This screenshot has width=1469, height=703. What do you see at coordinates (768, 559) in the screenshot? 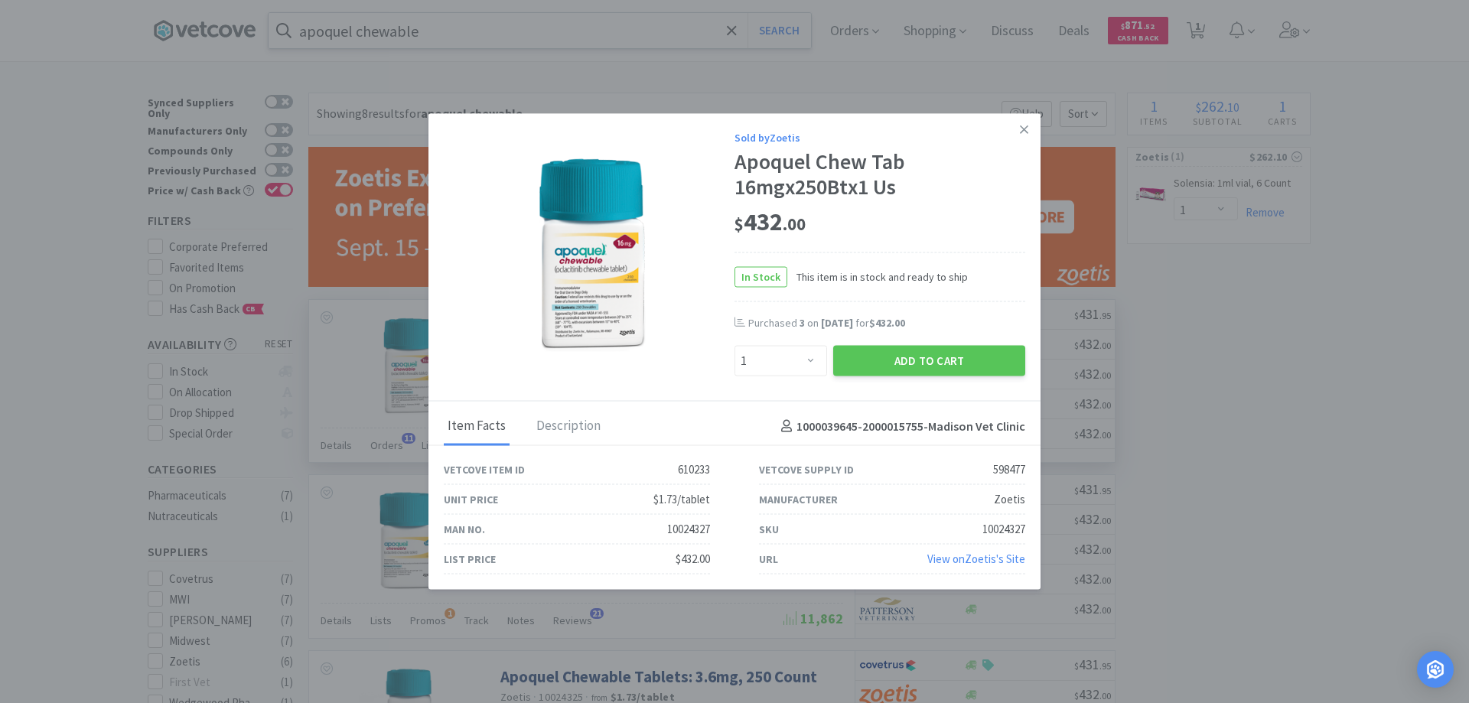
I see `div: URL` at bounding box center [768, 559].